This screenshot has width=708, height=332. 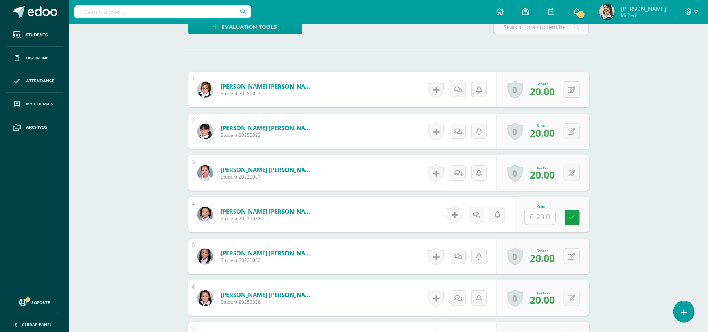 What do you see at coordinates (540, 216) in the screenshot?
I see `input: 0-20.0` at bounding box center [540, 216].